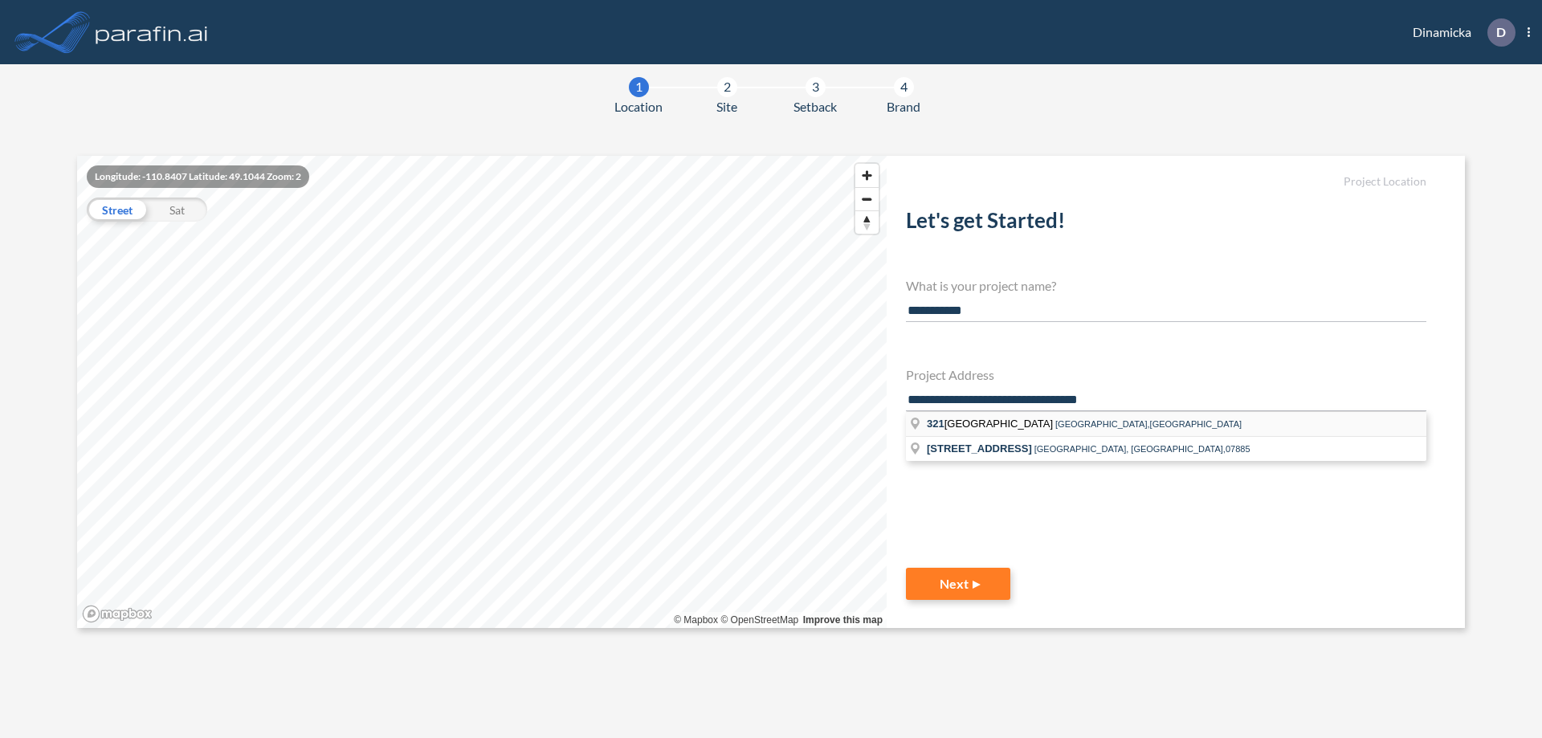 The width and height of the screenshot is (1542, 738). Describe the element at coordinates (866, 222) in the screenshot. I see `span: Reset bearing to north` at that location.